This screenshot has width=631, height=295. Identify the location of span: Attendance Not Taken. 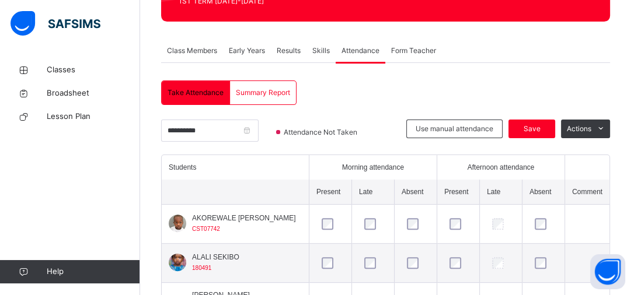
(322, 132).